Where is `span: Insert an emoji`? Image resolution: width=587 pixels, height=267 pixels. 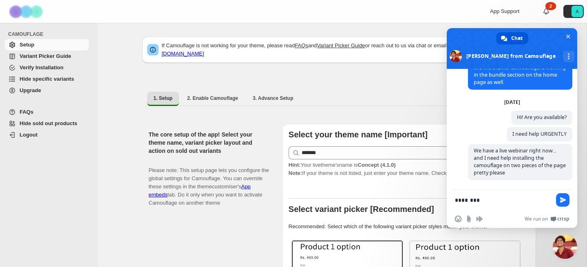
span: Insert an emoji is located at coordinates (458, 219).